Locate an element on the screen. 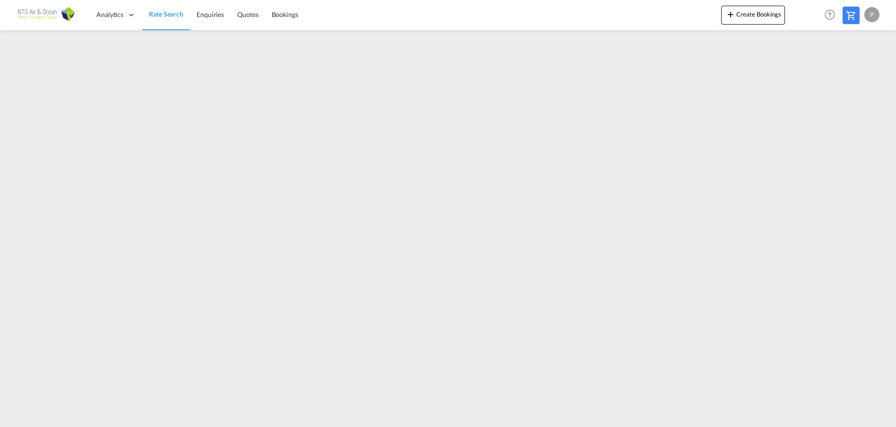 The image size is (896, 427). div: Help is located at coordinates (833, 15).